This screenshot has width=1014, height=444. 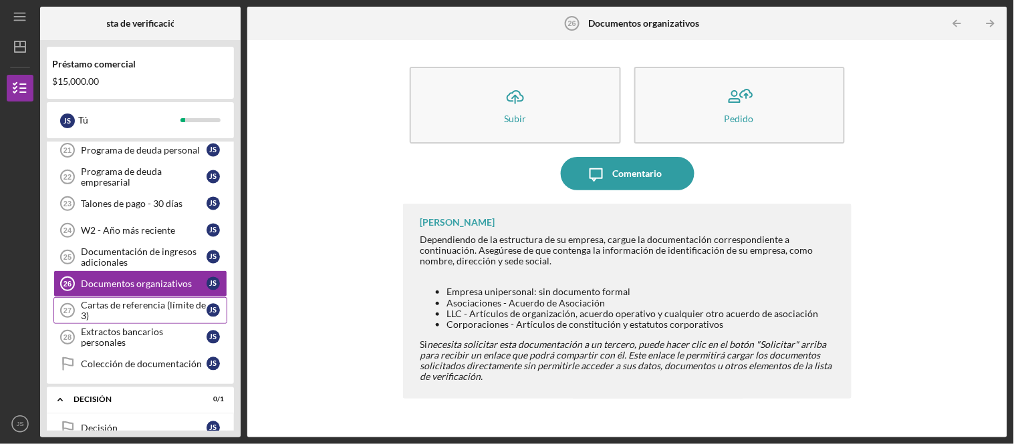 I want to click on font: Programa de deuda empresarial, so click(x=121, y=176).